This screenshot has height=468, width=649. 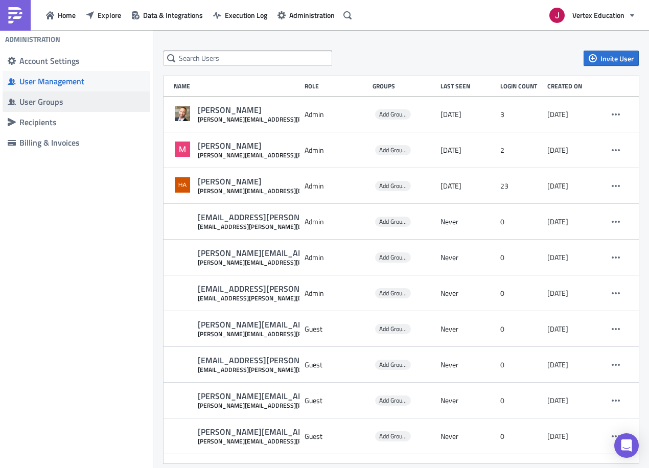 I want to click on button: Invite User, so click(x=611, y=58).